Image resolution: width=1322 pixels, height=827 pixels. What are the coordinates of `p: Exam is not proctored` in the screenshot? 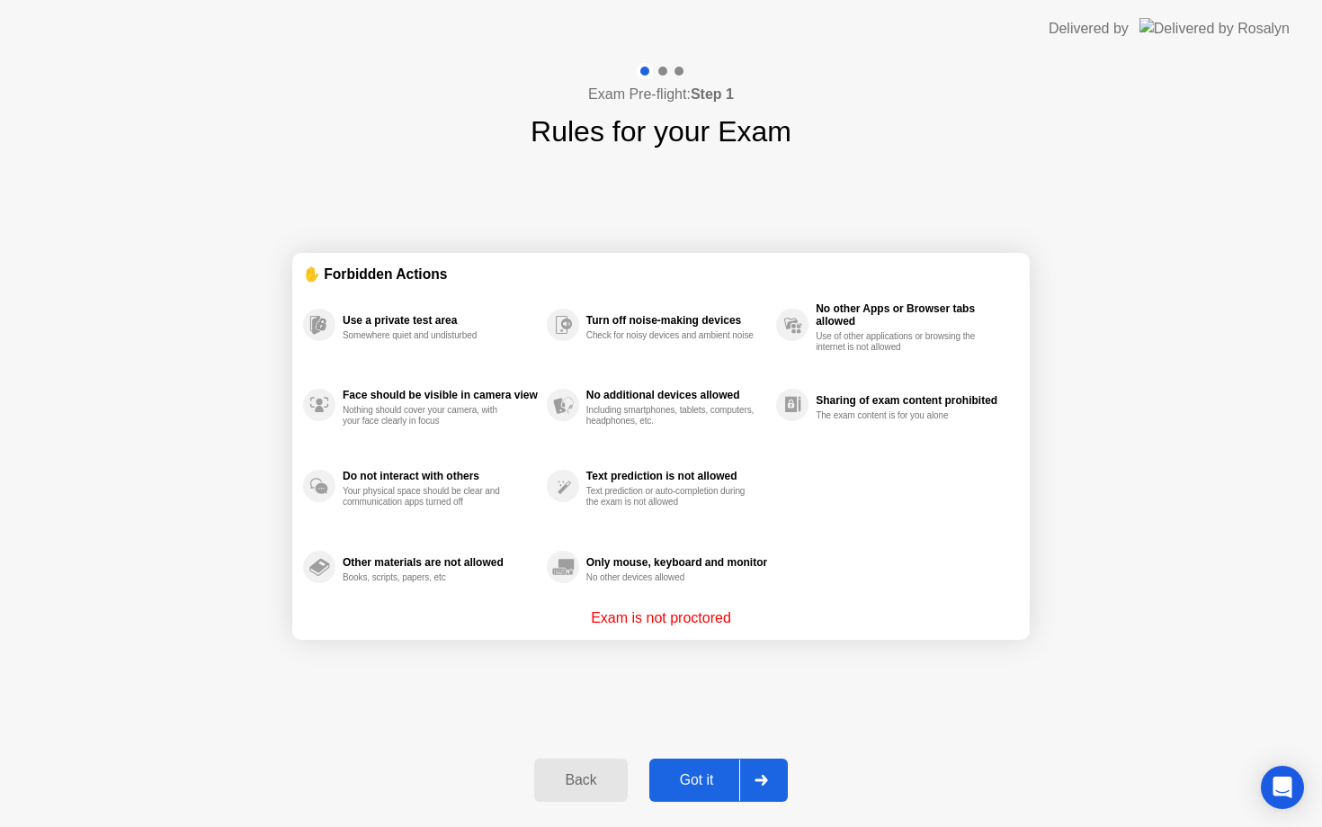 It's located at (661, 618).